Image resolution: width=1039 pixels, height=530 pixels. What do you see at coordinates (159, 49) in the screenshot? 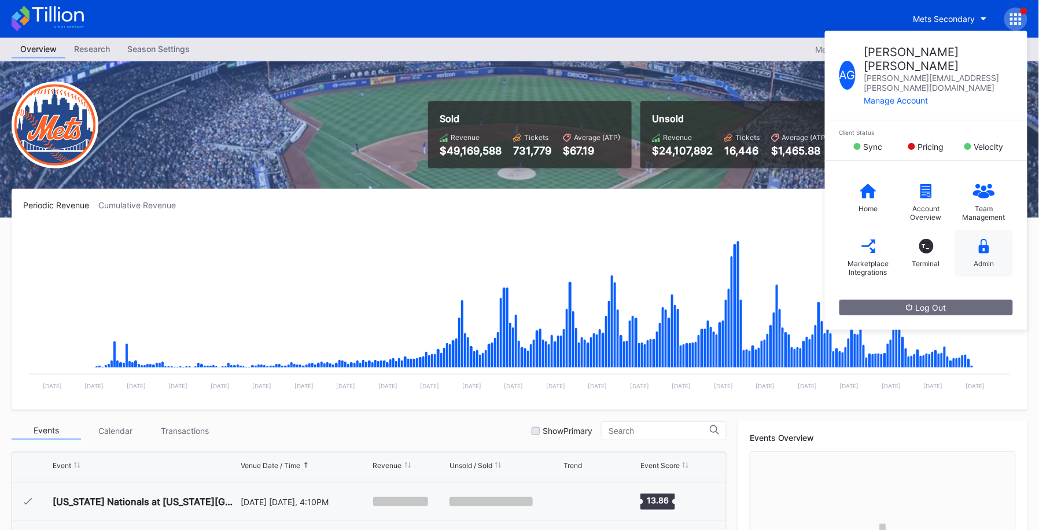
I see `a: Season Settings` at bounding box center [159, 49].